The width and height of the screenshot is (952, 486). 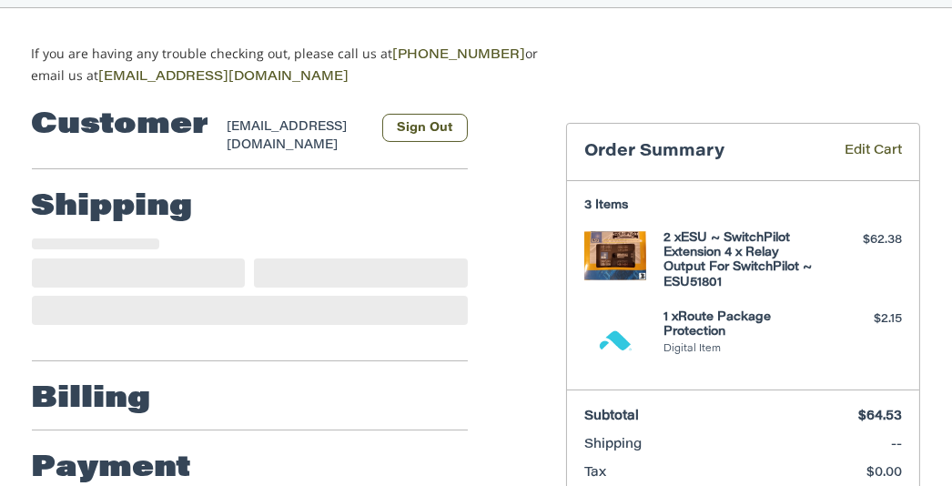 What do you see at coordinates (884, 473) in the screenshot?
I see `span: $0.00` at bounding box center [884, 473].